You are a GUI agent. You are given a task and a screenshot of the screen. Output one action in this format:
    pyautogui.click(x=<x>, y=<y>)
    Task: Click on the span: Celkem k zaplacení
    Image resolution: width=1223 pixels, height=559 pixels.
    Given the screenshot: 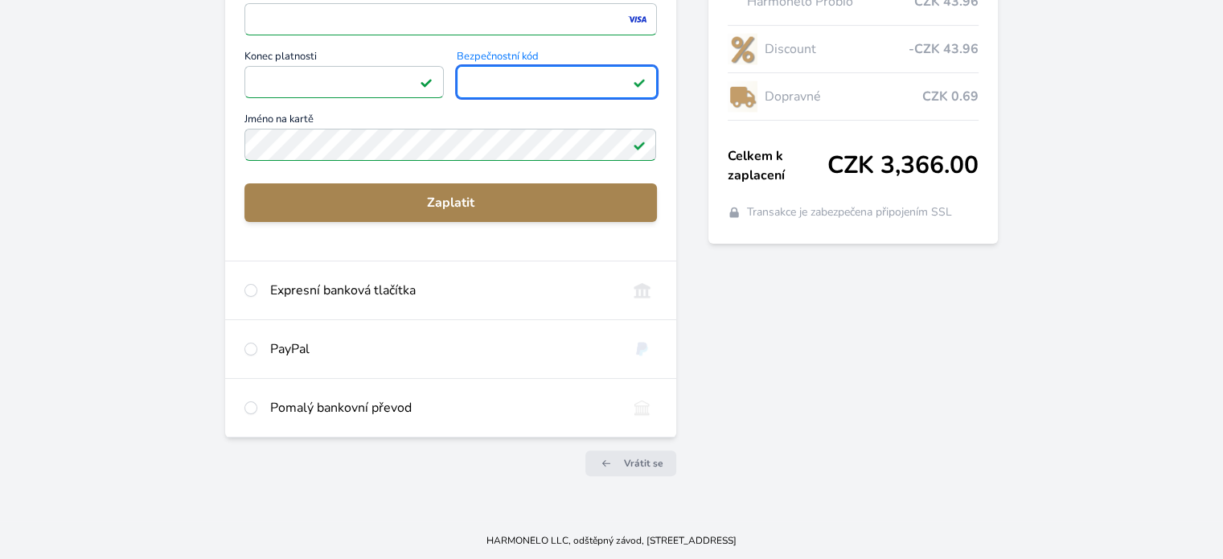 What is the action you would take?
    pyautogui.click(x=778, y=166)
    